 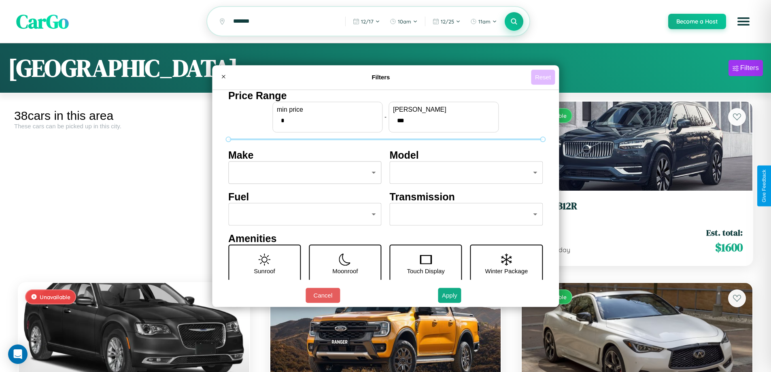 I want to click on div: Give Feedback, so click(x=765, y=186).